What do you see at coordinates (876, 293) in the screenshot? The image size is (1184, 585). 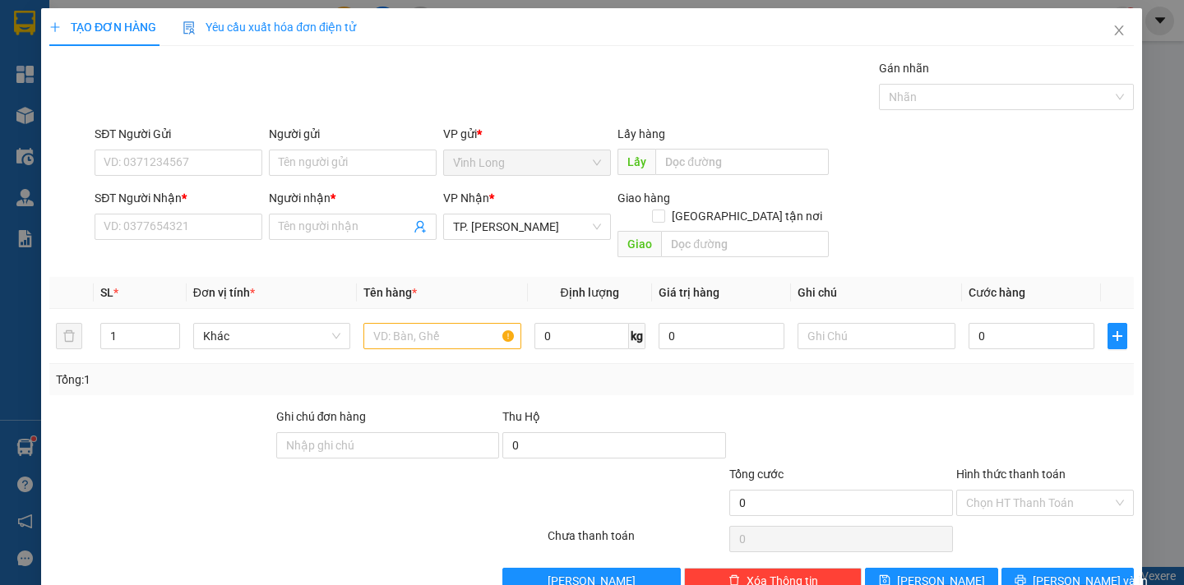 I see `th: Ghi chú` at bounding box center [876, 293].